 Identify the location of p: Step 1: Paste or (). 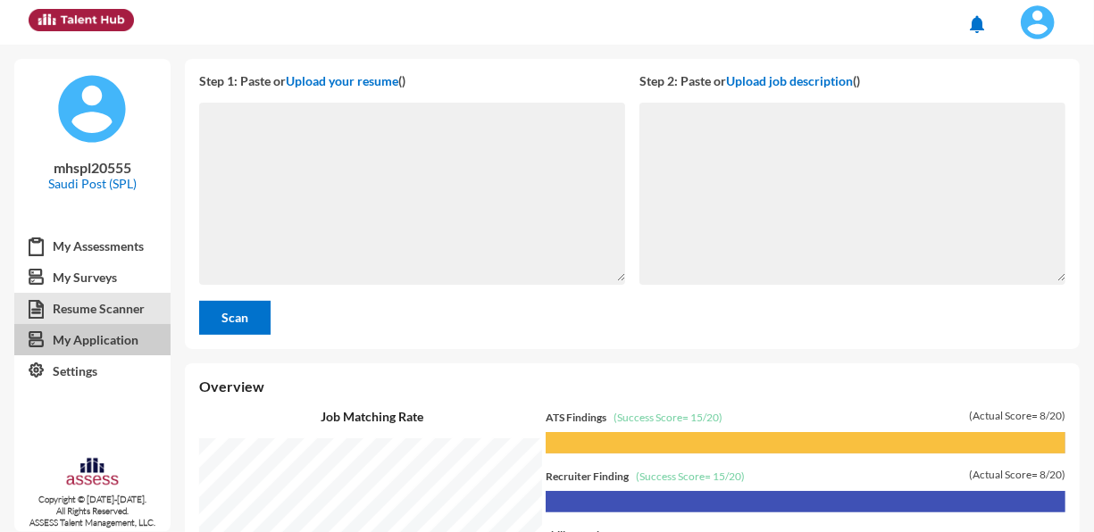
(412, 80).